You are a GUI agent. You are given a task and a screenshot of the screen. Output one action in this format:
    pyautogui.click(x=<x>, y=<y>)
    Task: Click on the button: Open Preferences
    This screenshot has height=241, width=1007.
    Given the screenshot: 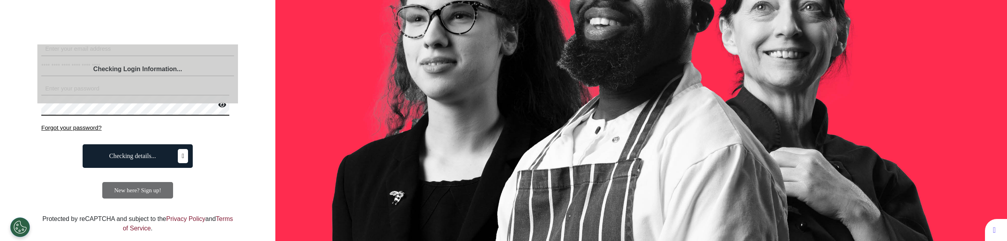 What is the action you would take?
    pyautogui.click(x=20, y=227)
    